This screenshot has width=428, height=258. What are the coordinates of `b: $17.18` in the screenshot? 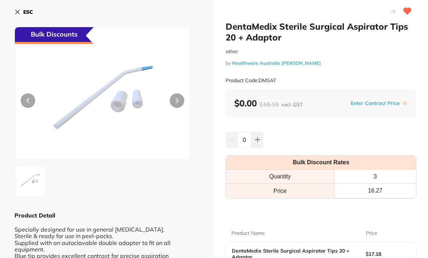 It's located at (385, 254).